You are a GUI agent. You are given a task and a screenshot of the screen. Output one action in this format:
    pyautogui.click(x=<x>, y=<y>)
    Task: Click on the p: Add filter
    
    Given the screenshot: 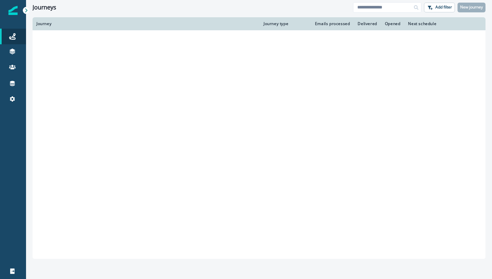 What is the action you would take?
    pyautogui.click(x=444, y=7)
    